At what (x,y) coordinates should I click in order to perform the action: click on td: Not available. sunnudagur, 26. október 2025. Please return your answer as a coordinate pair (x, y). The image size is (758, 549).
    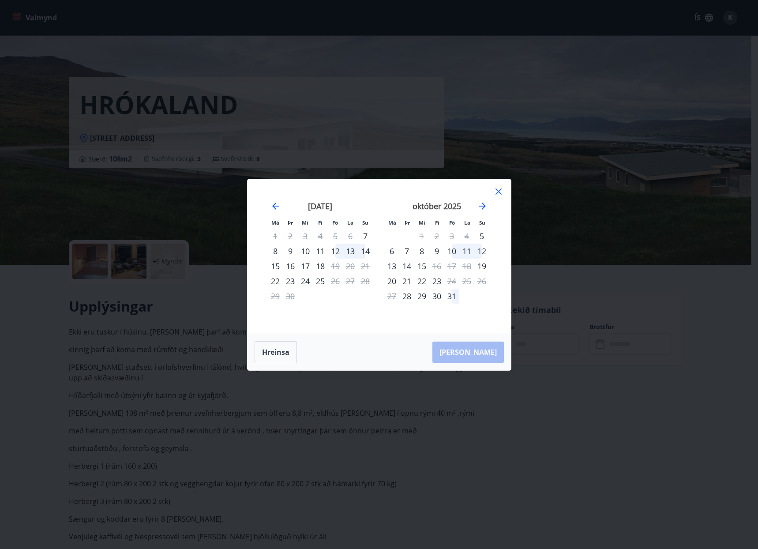
    Looking at the image, I should click on (482, 281).